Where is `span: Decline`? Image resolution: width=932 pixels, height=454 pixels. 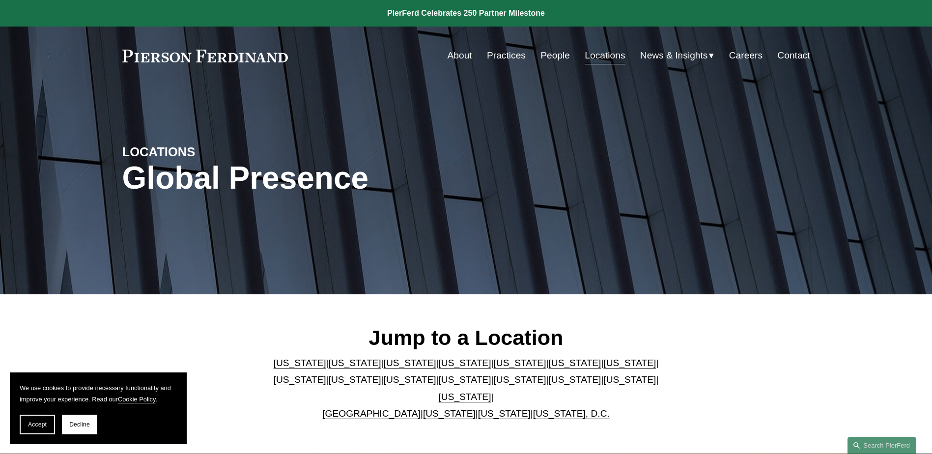
span: Decline is located at coordinates (80, 424).